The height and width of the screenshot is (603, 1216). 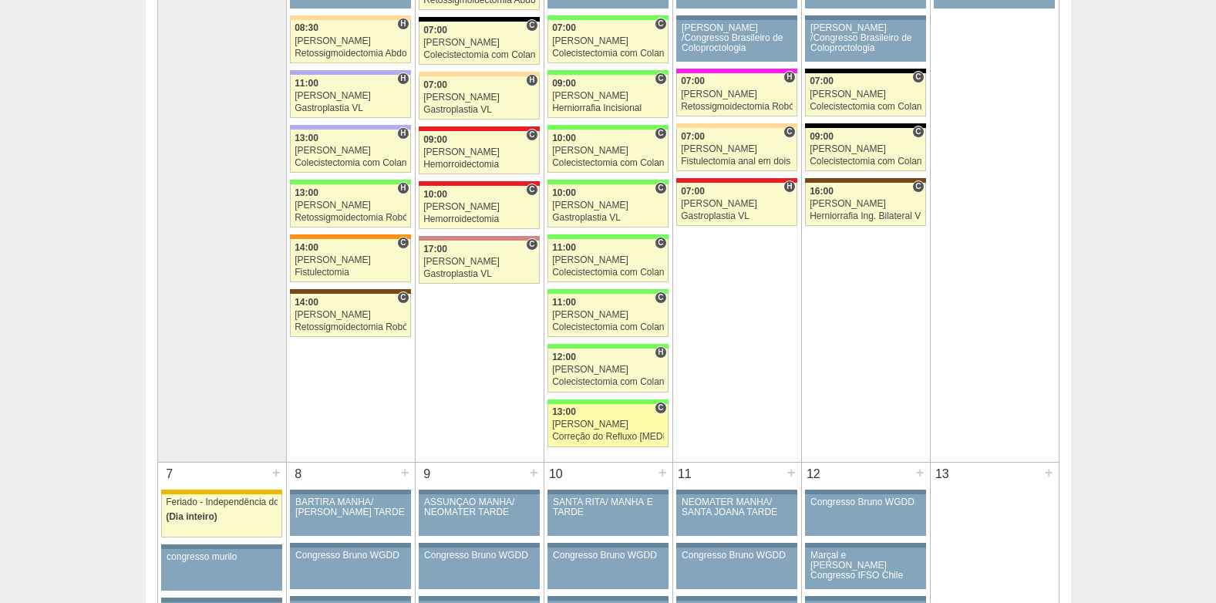 What do you see at coordinates (564, 302) in the screenshot?
I see `span: 11:00` at bounding box center [564, 302].